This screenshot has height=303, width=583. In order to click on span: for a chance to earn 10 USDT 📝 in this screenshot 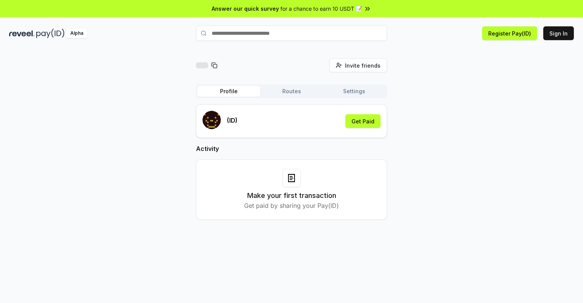, I will do `click(321, 8)`.